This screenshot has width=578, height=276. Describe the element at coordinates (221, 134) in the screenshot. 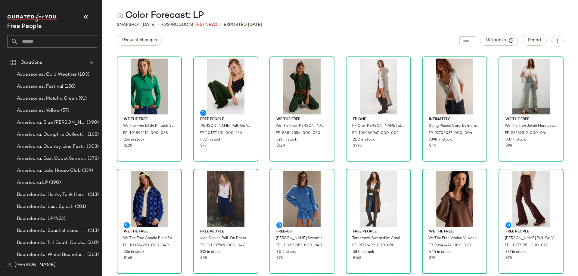

I see `span: FP-101771251-000-236` at that location.